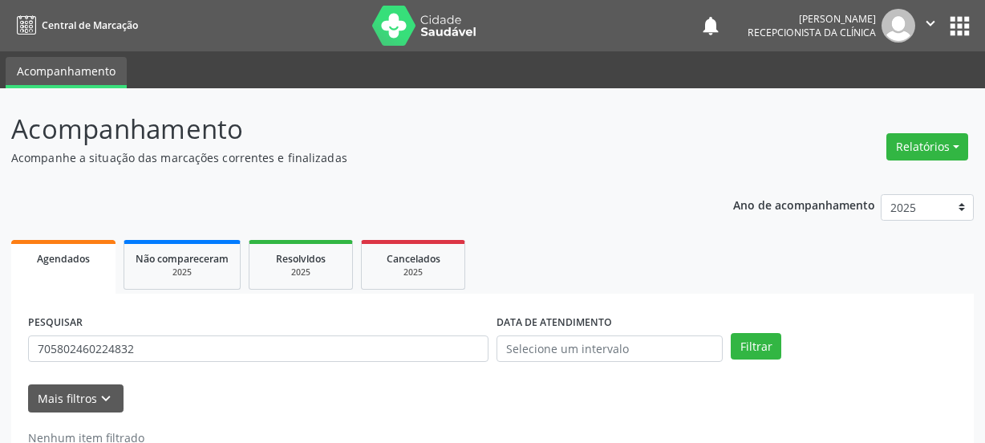  Describe the element at coordinates (55, 323) in the screenshot. I see `label: PESQUISAR` at that location.